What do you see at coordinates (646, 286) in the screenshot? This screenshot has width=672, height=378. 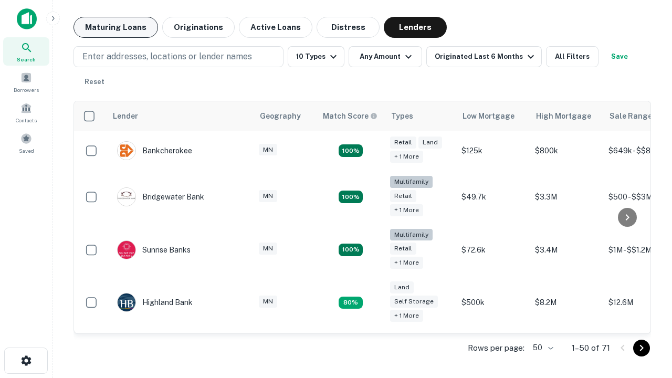 I see `div: Chat Widget` at bounding box center [646, 286].